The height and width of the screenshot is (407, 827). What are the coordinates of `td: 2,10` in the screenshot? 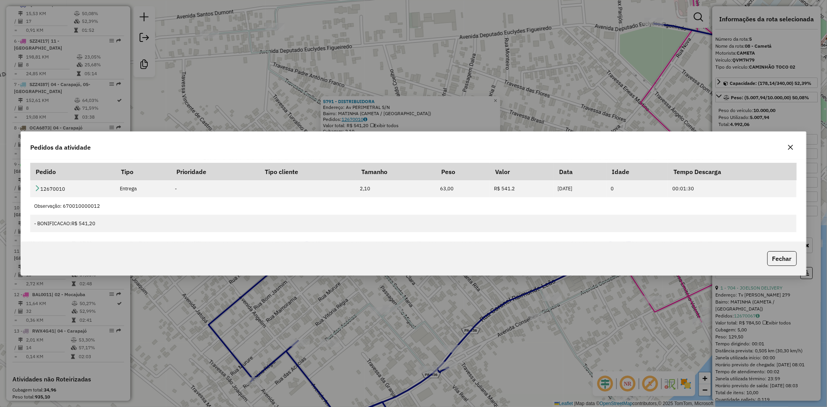 It's located at (396, 188).